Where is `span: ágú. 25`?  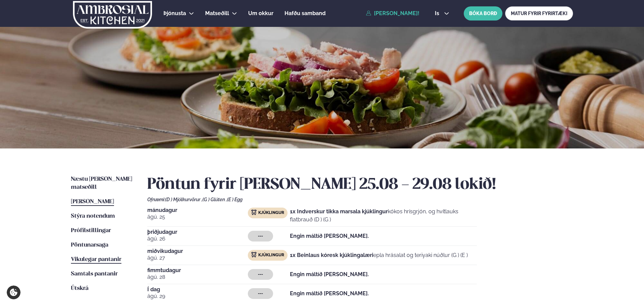
span: ágú. 25 is located at coordinates (197, 217).